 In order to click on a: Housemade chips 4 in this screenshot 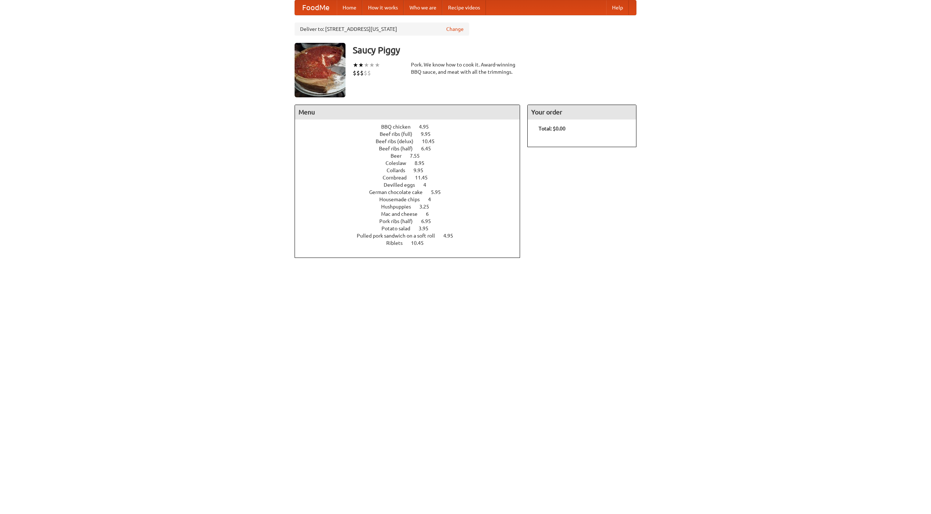, I will do `click(412, 200)`.